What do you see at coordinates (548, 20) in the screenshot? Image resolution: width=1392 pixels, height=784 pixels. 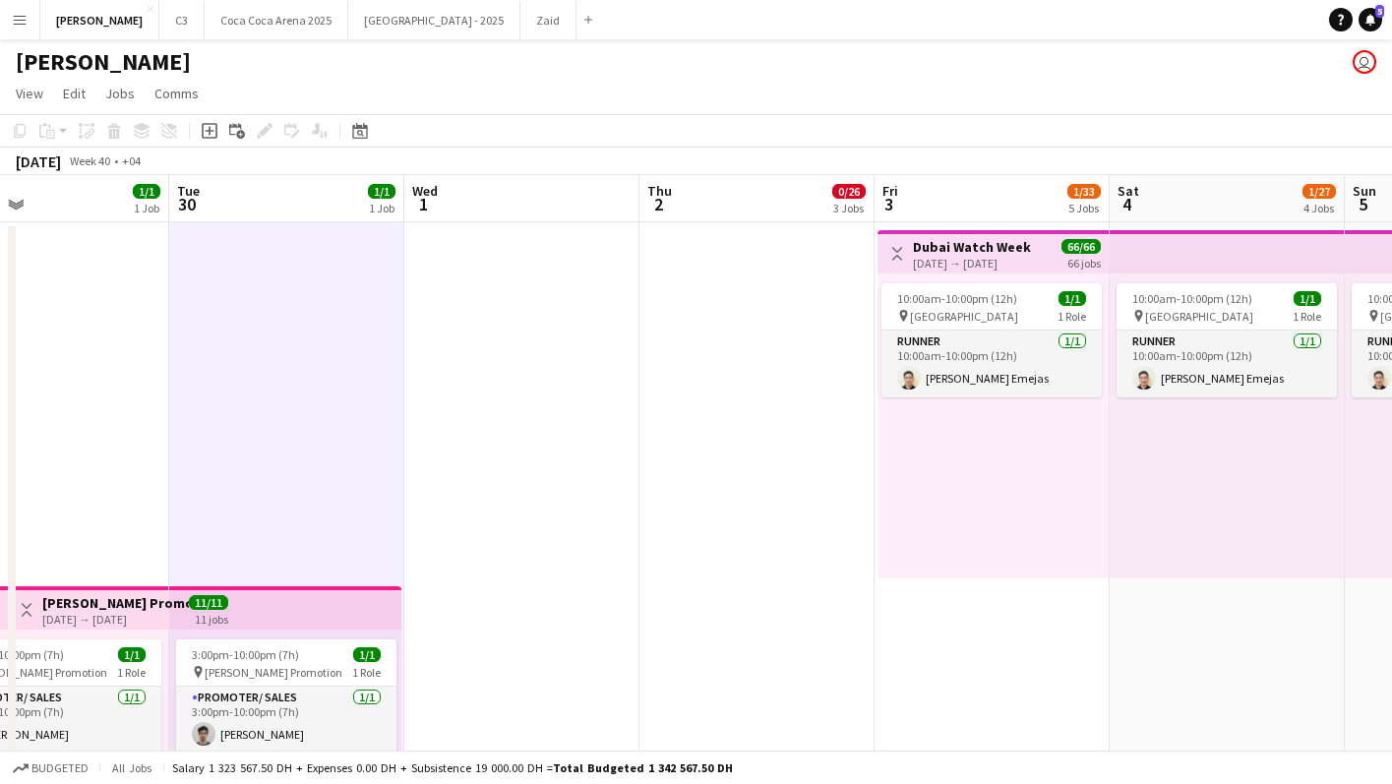 I see `button: Zaid` at bounding box center [548, 20].